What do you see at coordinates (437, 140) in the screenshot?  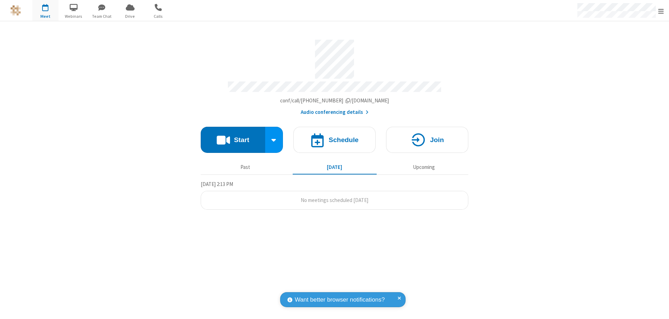 I see `h4: Join` at bounding box center [437, 140].